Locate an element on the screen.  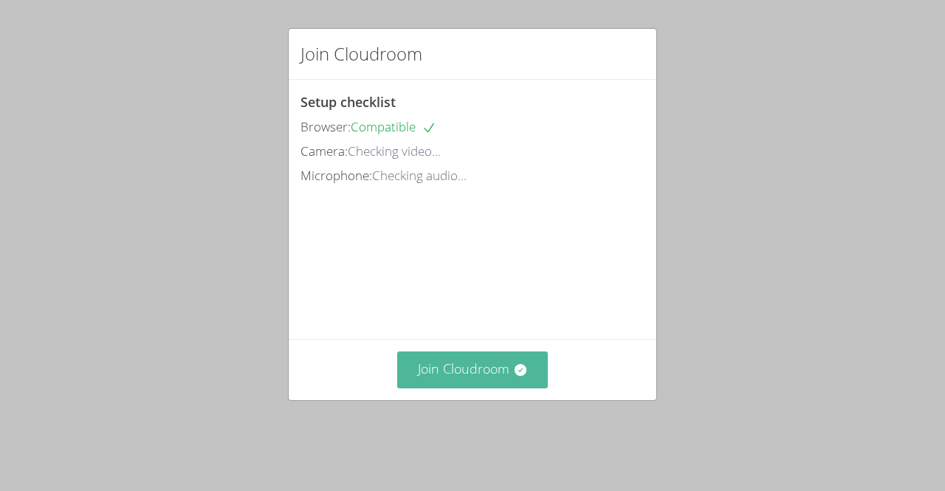
span: Compatible is located at coordinates (394, 126).